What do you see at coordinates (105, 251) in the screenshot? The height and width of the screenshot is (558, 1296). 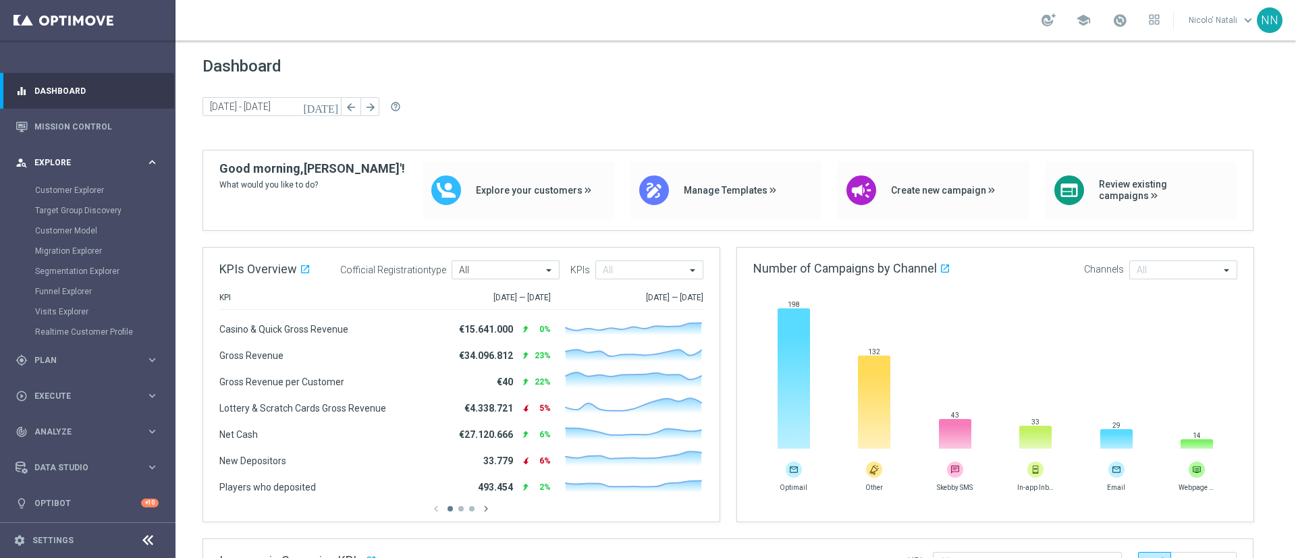 I see `div: Migration Explorer` at bounding box center [105, 251].